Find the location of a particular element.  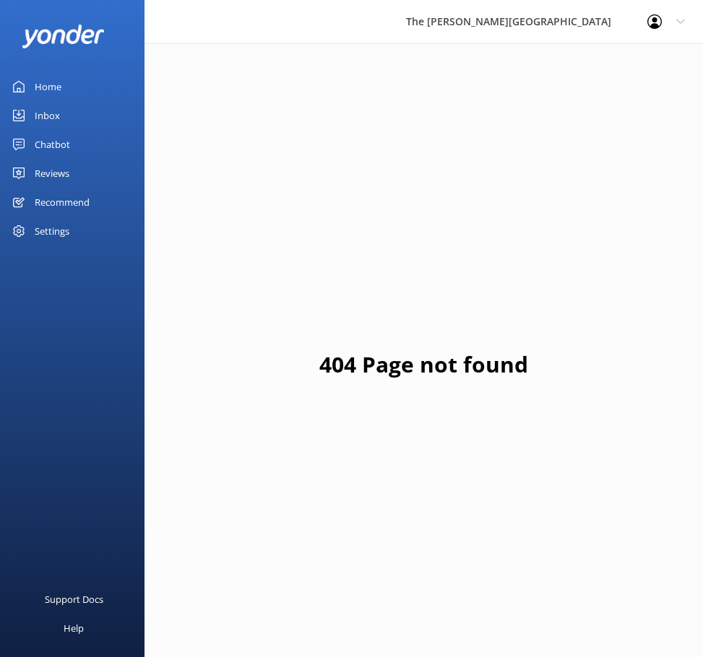

div: Home is located at coordinates (48, 87).